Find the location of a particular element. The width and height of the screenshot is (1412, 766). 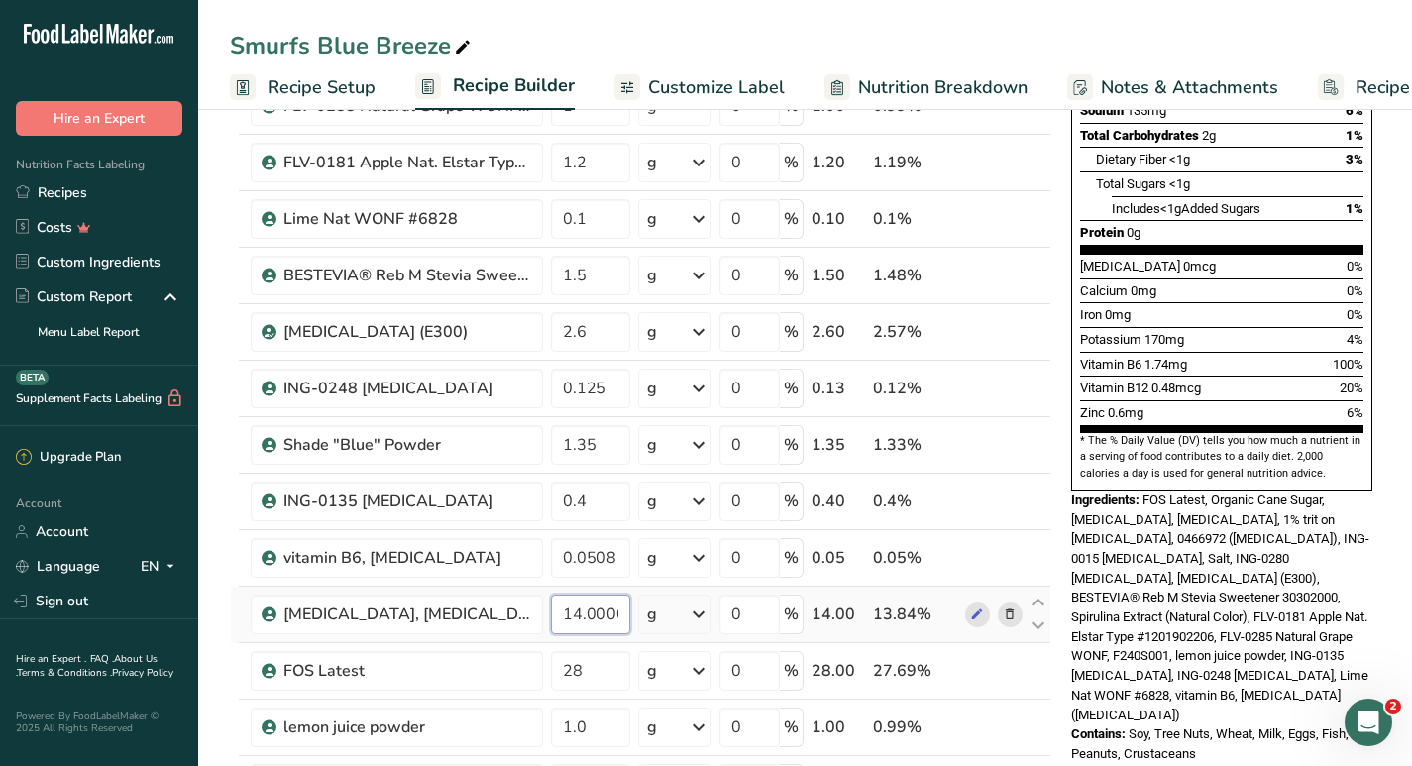

div: 27.69% is located at coordinates (915, 671).